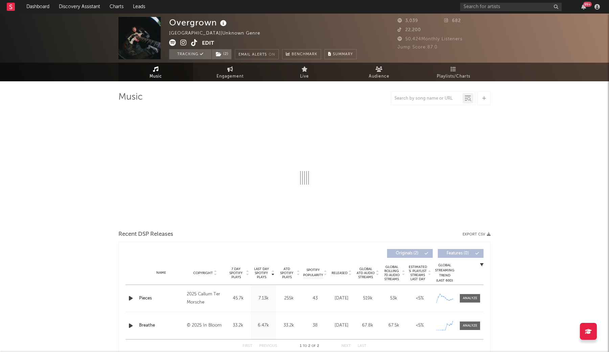 This screenshot has width=609, height=352. What do you see at coordinates (394, 325) in the screenshot?
I see `div: 67.5k` at bounding box center [394, 325].